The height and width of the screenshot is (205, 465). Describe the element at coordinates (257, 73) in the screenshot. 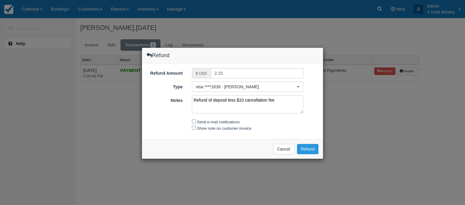

I see `input: Valid number required.` at that location.